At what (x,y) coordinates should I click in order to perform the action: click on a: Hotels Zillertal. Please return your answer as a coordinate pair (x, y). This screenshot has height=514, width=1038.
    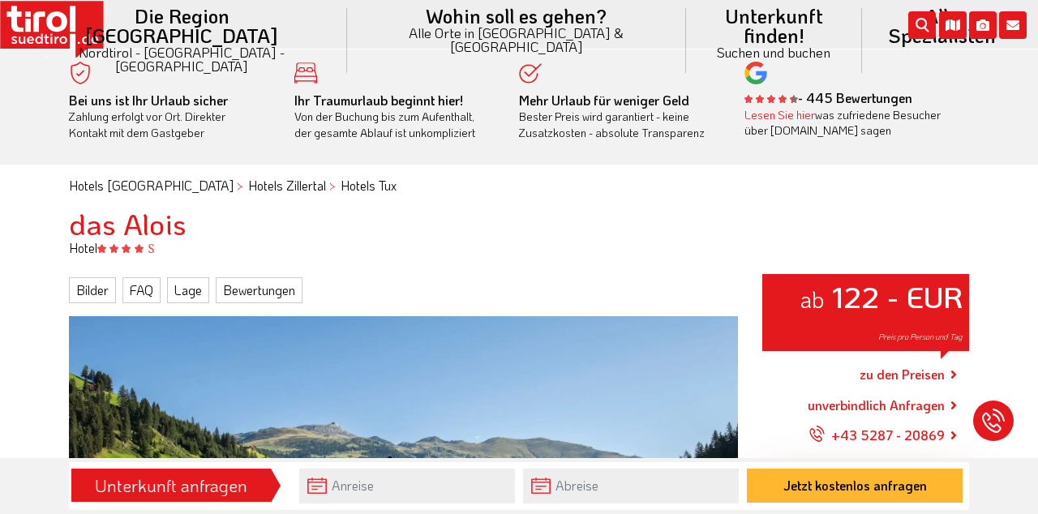
    Looking at the image, I should click on (287, 185).